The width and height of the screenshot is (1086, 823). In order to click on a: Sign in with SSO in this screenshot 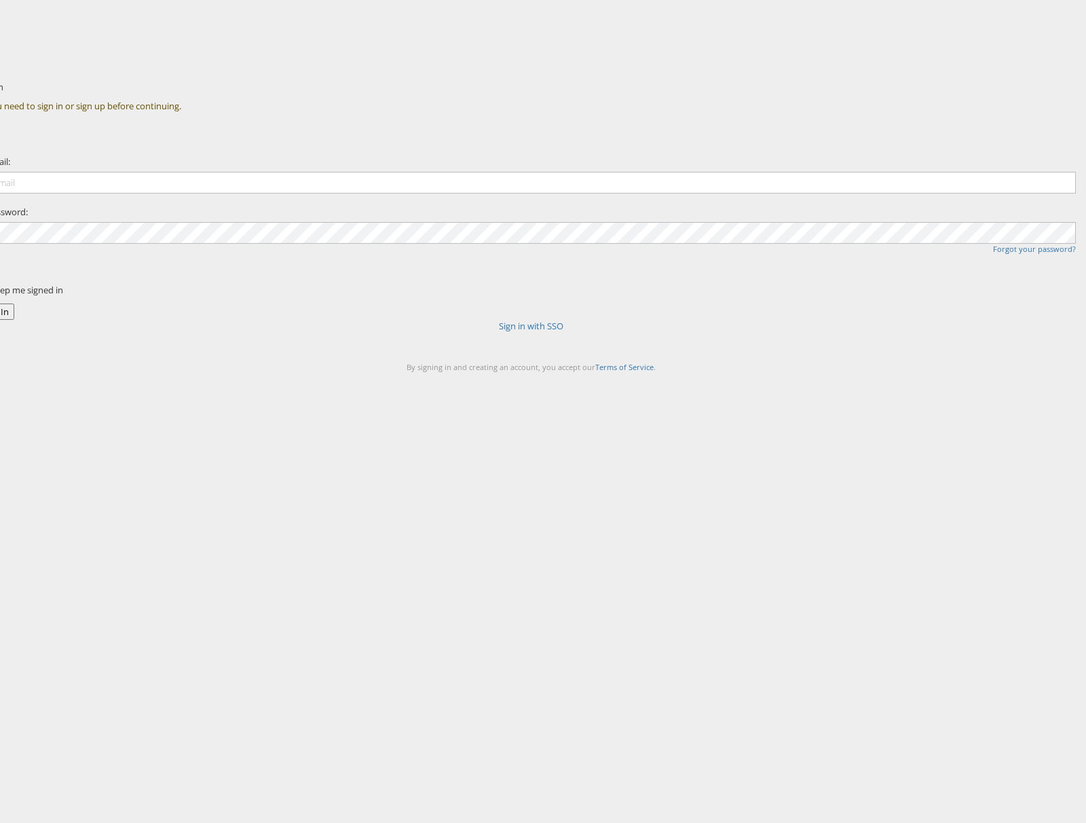, I will do `click(531, 326)`.